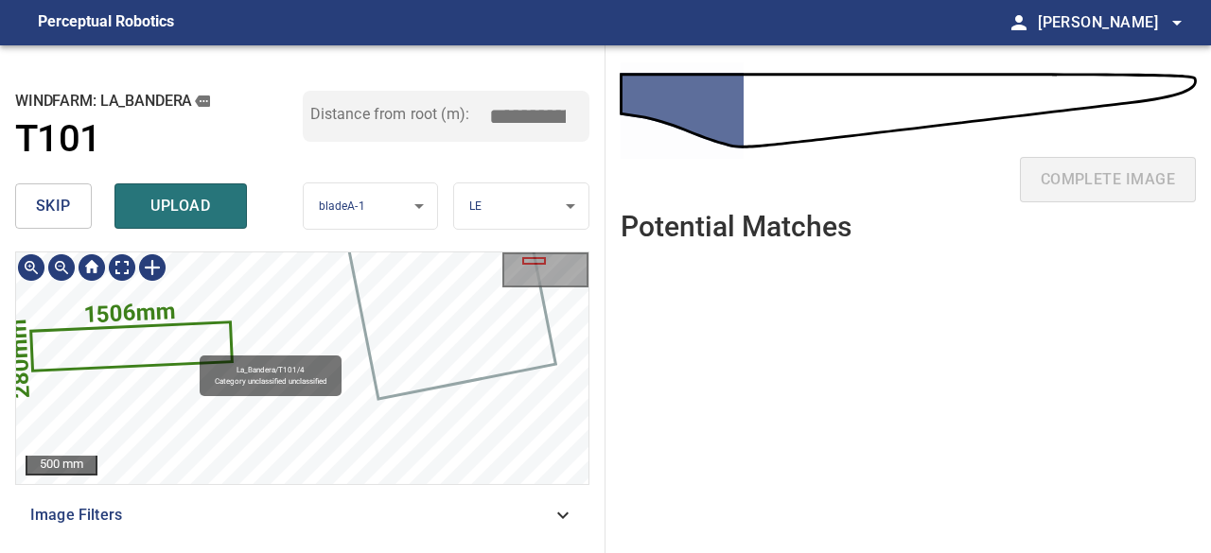  Describe the element at coordinates (1177, 23) in the screenshot. I see `span: arrow_drop_down` at that location.